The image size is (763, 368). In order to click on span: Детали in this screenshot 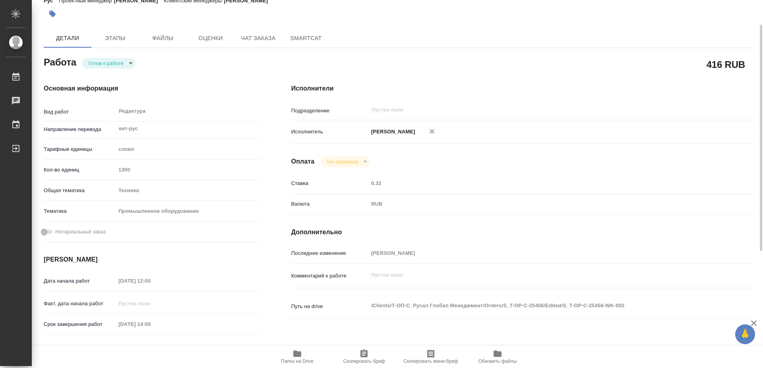, I will do `click(68, 38)`.